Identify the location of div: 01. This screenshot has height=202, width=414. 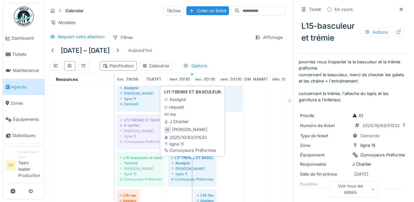
(358, 116).